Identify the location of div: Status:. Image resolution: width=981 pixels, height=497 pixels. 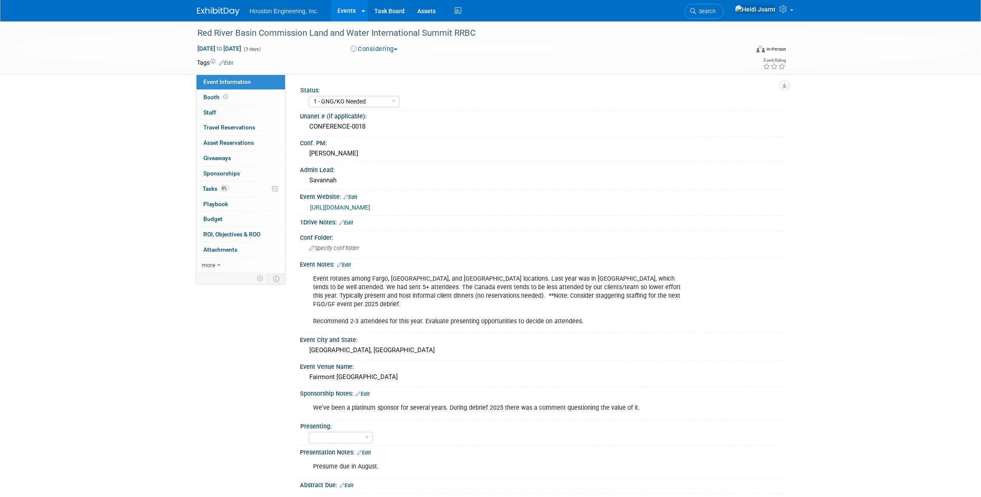
(540, 89).